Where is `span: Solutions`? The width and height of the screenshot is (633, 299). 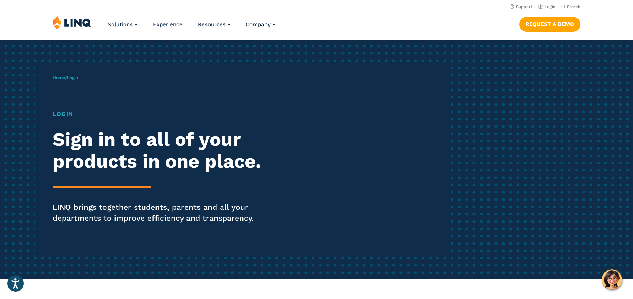
span: Solutions is located at coordinates (120, 24).